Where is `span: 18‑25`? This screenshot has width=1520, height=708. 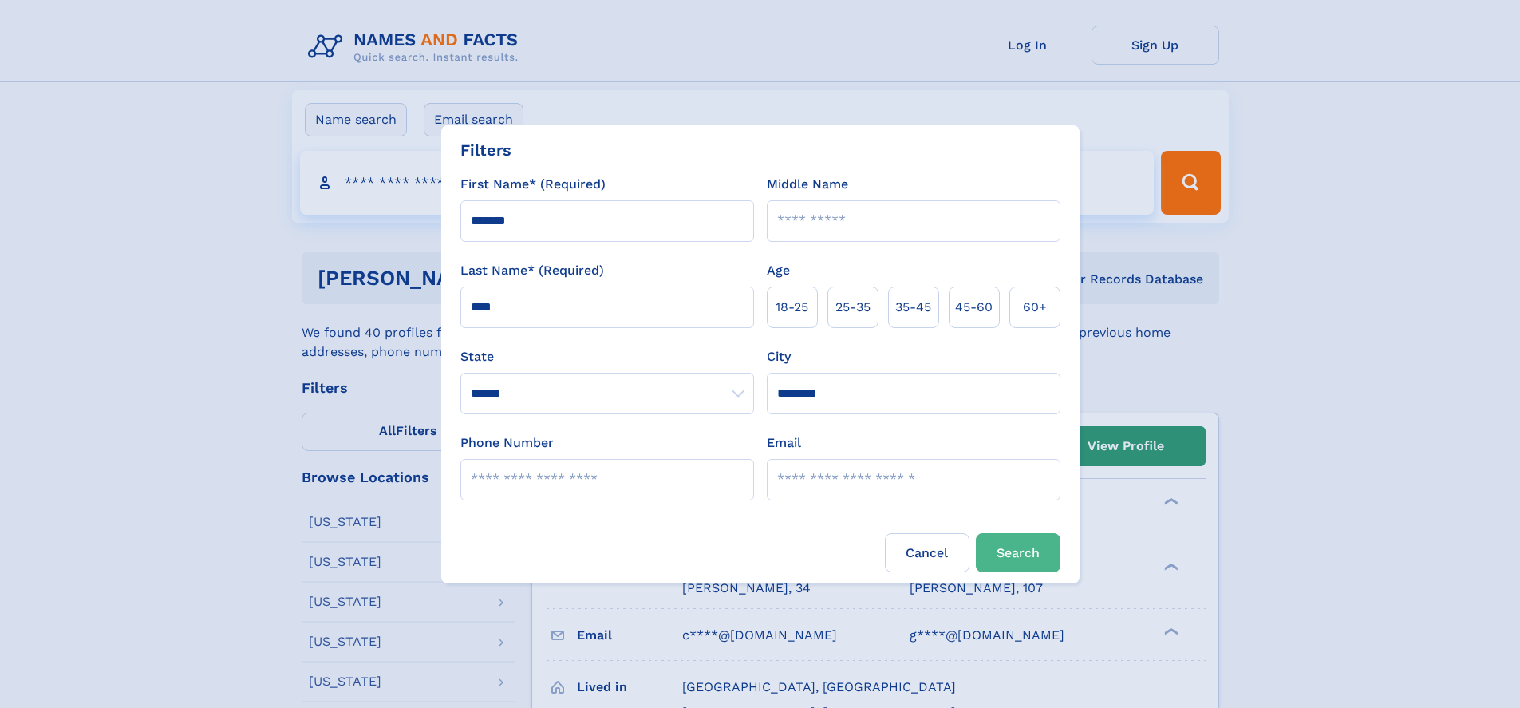 span: 18‑25 is located at coordinates (792, 307).